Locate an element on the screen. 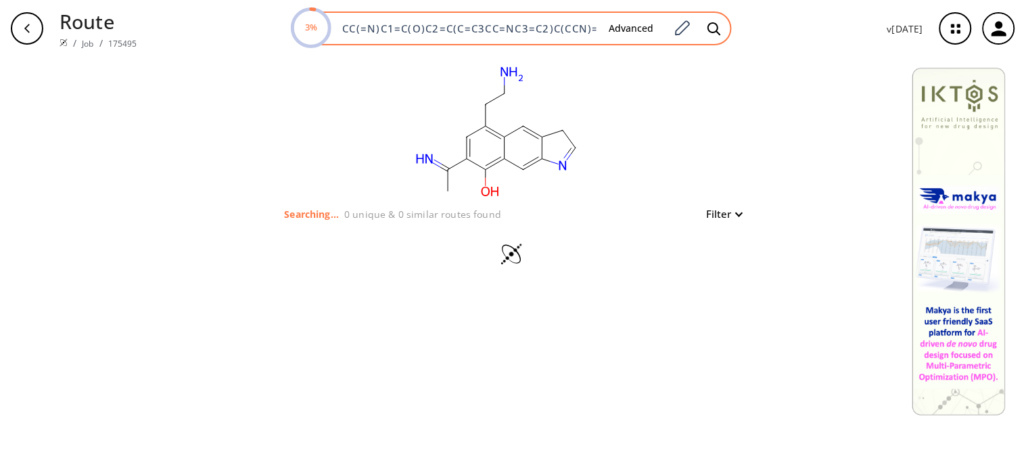 The image size is (1026, 456). button: Filter is located at coordinates (720, 214).